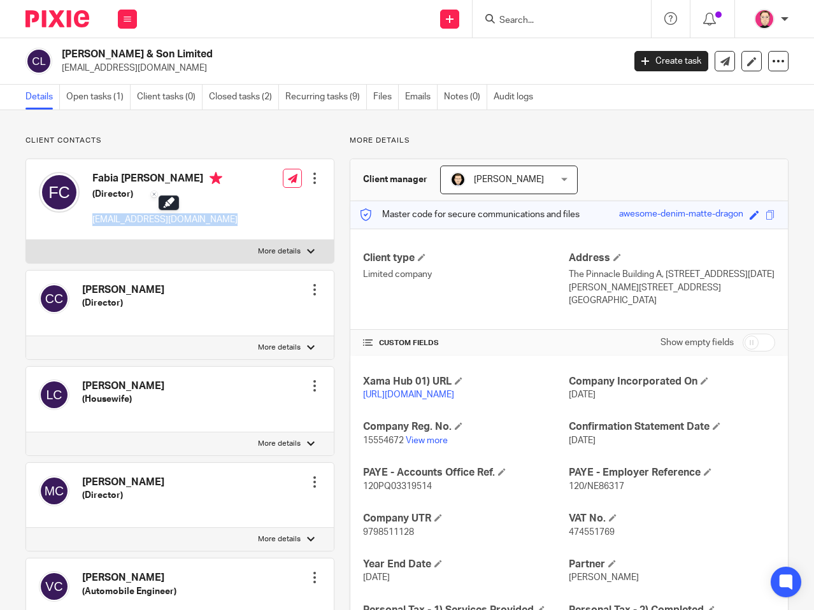 This screenshot has height=610, width=814. What do you see at coordinates (672, 427) in the screenshot?
I see `h4: Confirmation Statement Date` at bounding box center [672, 427].